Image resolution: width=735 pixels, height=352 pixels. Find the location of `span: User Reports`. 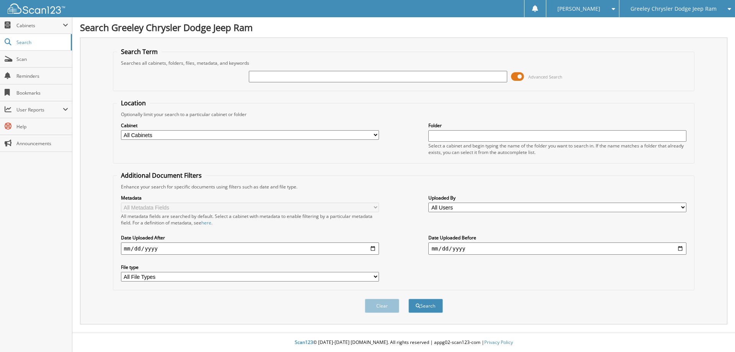

span: User Reports is located at coordinates (39, 110).